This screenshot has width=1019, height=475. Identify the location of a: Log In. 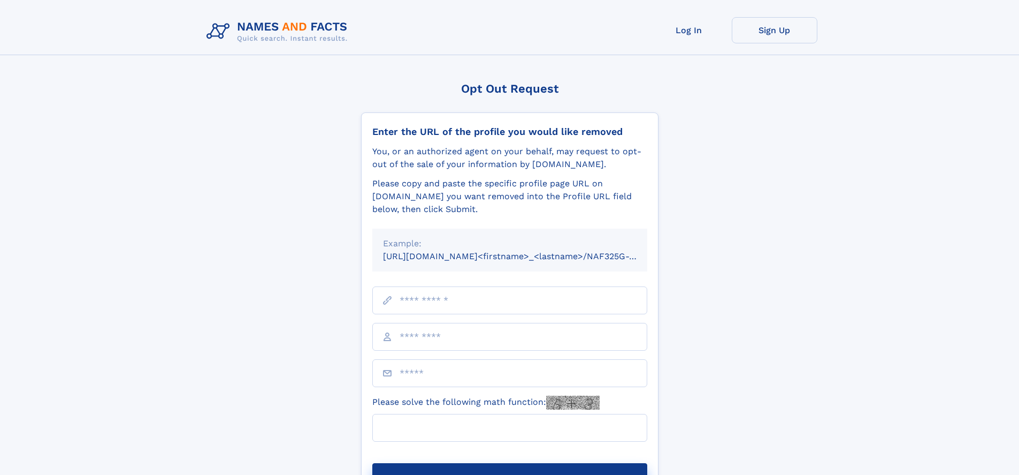
(689, 30).